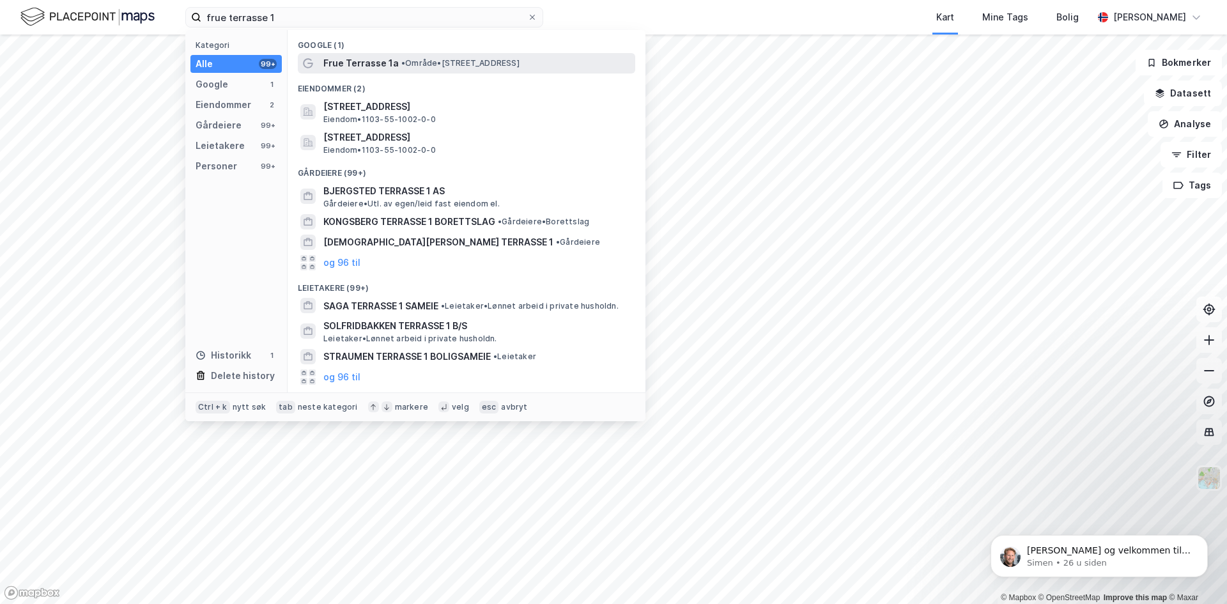  Describe the element at coordinates (1183, 93) in the screenshot. I see `button: Datasett` at that location.